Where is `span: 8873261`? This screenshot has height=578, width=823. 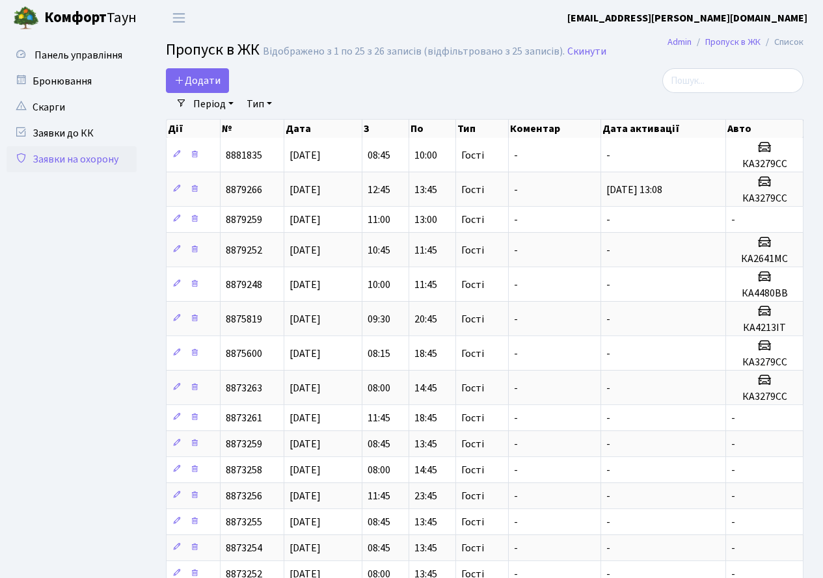 span: 8873261 is located at coordinates (244, 418).